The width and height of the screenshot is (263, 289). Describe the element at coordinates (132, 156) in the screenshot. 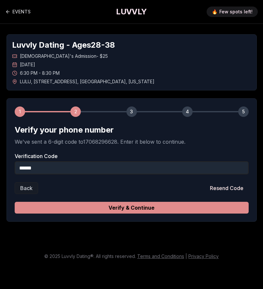

I see `label: Verification Code` at that location.